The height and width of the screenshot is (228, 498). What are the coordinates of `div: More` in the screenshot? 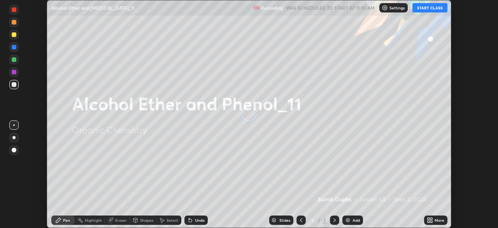 It's located at (440, 220).